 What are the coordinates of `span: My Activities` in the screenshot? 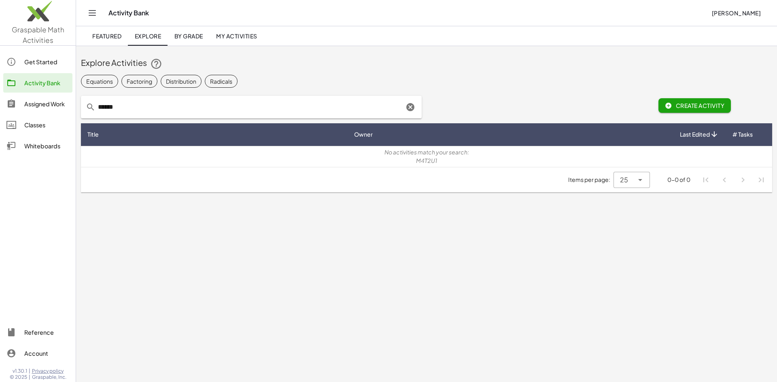 It's located at (237, 36).